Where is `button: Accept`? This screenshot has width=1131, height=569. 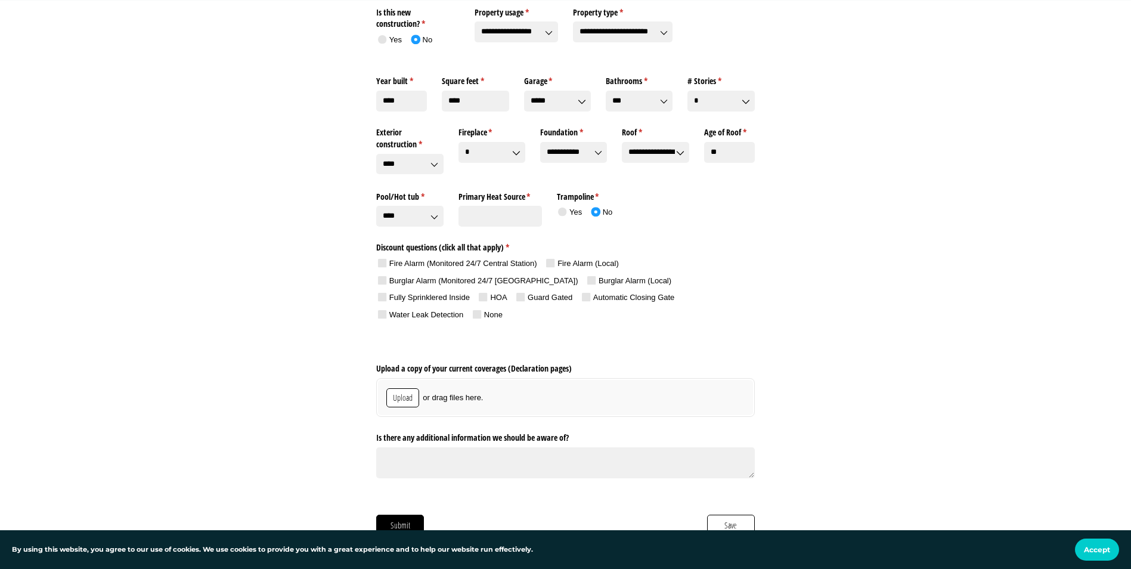 button: Accept is located at coordinates (1097, 549).